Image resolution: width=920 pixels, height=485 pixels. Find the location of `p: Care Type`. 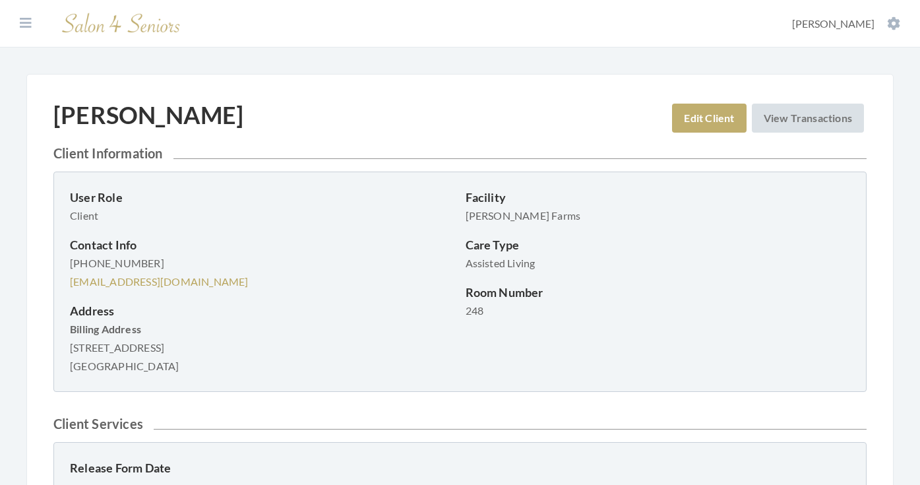

p: Care Type is located at coordinates (658, 245).